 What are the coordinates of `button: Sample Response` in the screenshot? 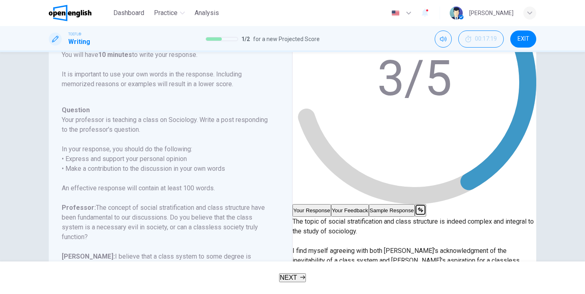 It's located at (392, 210).